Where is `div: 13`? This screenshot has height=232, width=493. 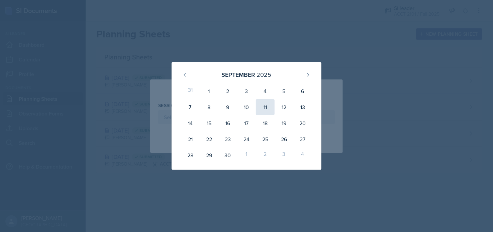 div: 13 is located at coordinates (303, 107).